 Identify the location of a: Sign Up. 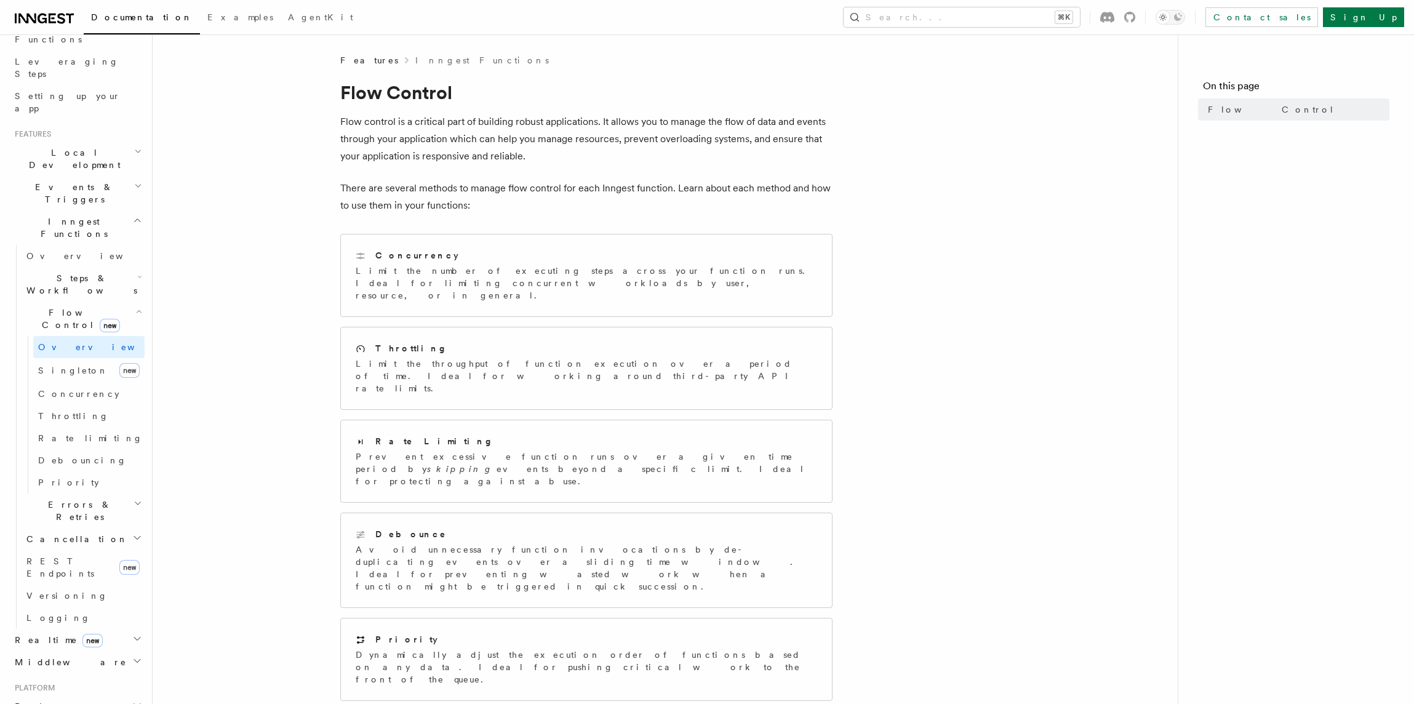
(1363, 17).